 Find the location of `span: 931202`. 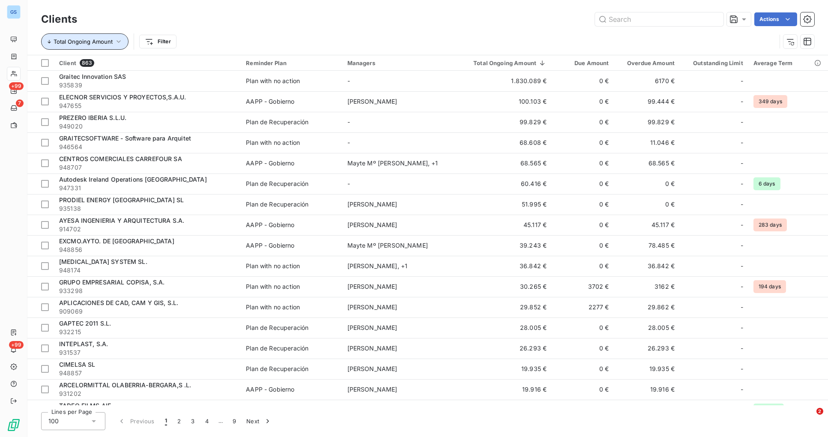

span: 931202 is located at coordinates (147, 394).